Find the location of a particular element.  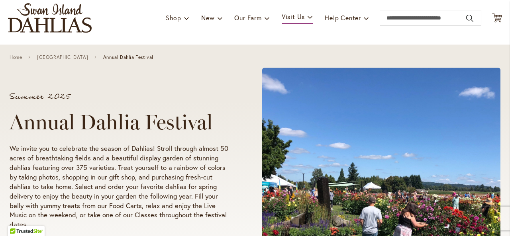

span: New is located at coordinates (208, 18).